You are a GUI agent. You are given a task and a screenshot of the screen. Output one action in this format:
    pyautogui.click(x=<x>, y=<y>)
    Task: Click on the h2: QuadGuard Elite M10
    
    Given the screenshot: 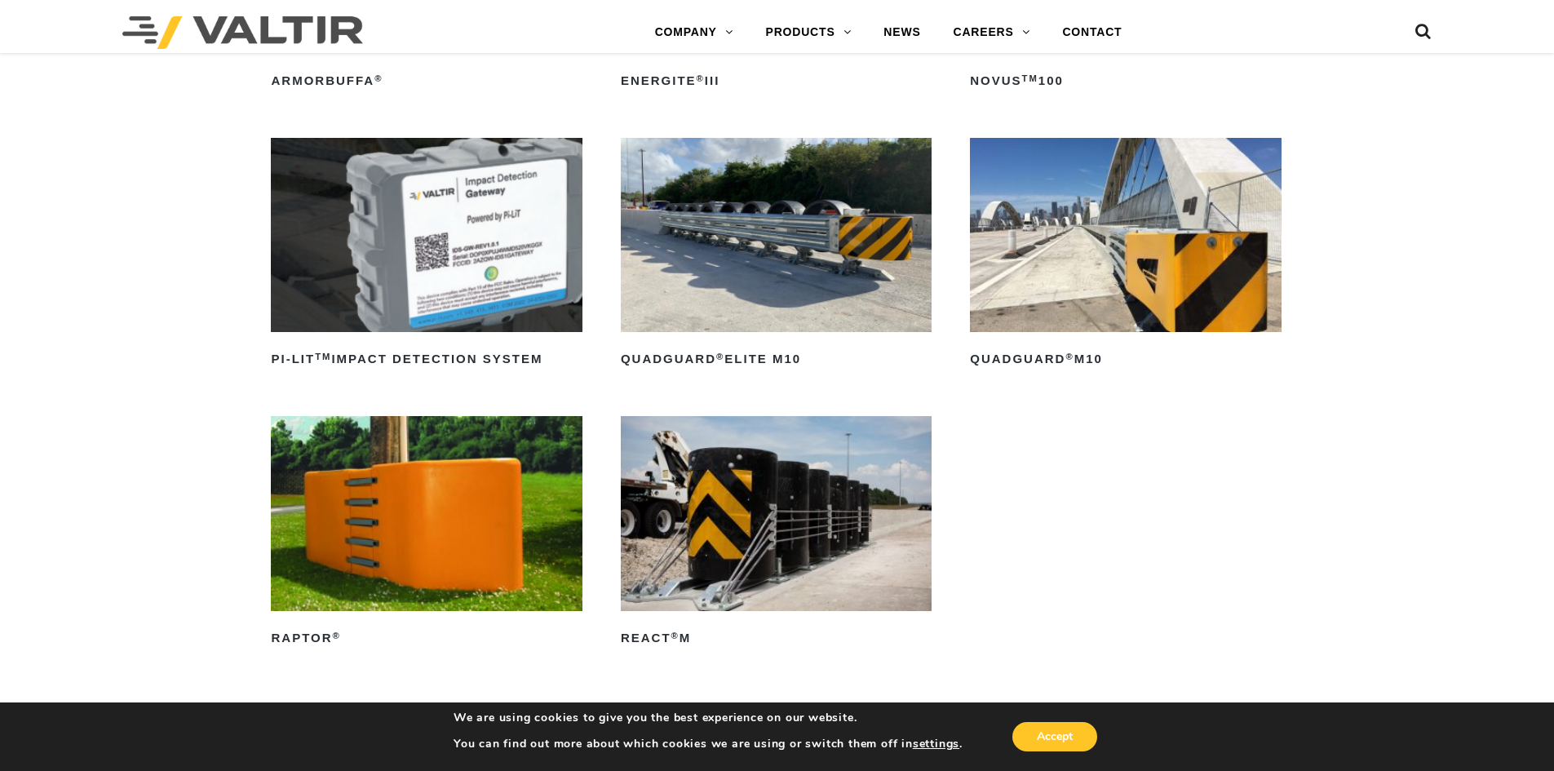 What is the action you would take?
    pyautogui.click(x=776, y=360)
    